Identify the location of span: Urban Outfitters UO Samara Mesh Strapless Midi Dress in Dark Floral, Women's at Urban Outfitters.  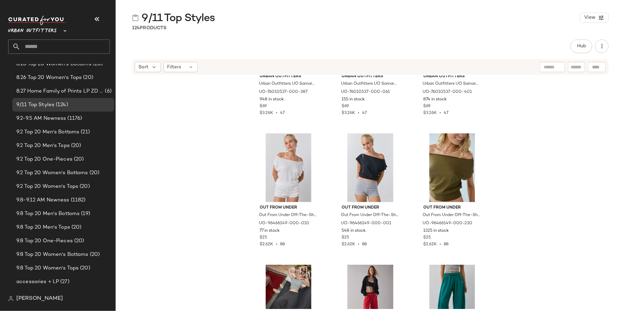
(288, 84).